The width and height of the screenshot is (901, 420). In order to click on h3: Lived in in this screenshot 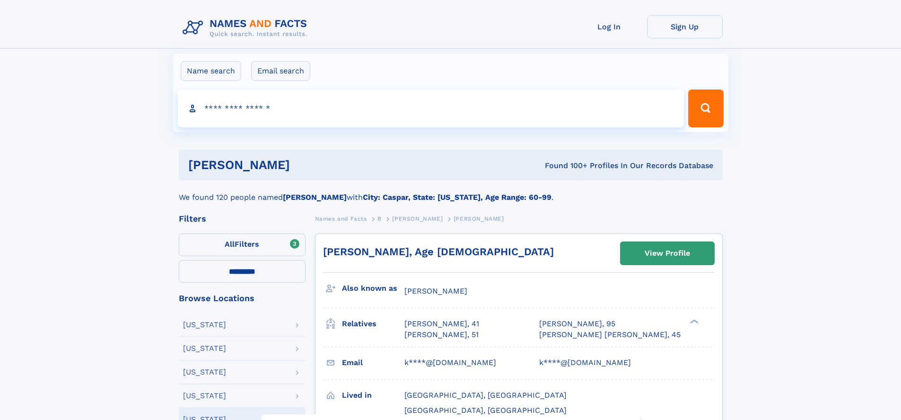, I will do `click(373, 395)`.